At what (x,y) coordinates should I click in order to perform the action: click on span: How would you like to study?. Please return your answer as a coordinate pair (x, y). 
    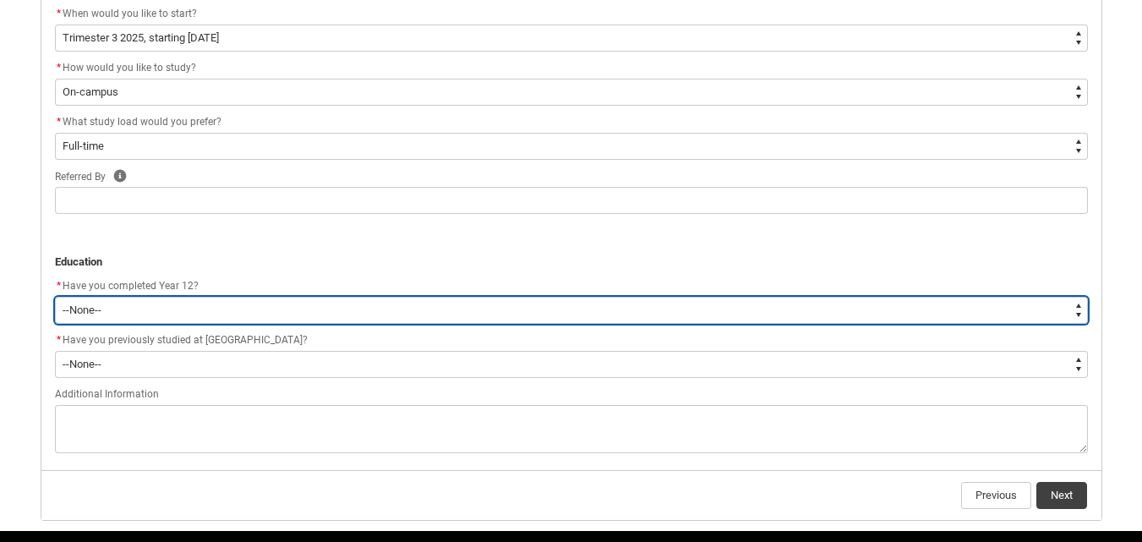
    Looking at the image, I should click on (129, 68).